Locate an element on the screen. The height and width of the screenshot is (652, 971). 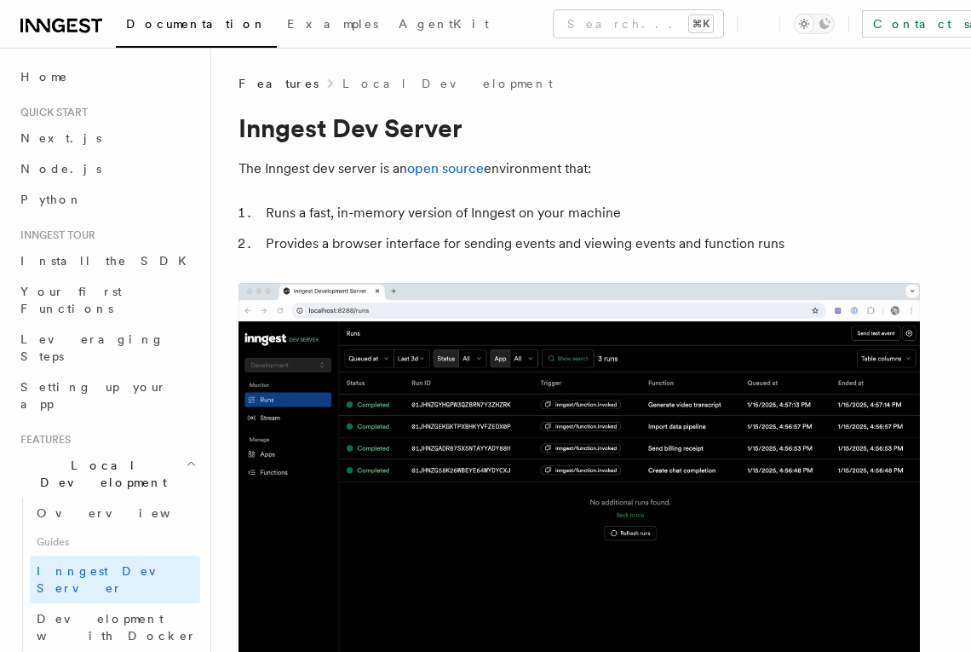
span: Documentation is located at coordinates (196, 24).